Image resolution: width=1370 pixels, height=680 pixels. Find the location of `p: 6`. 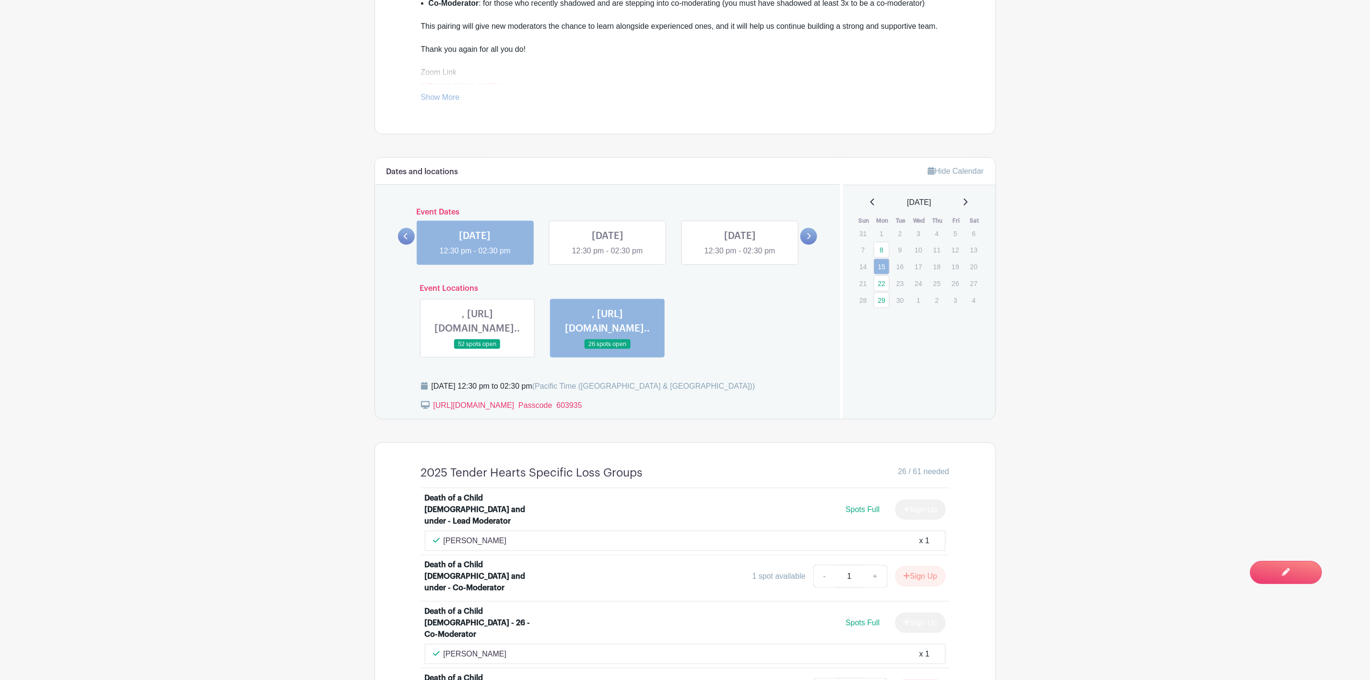

p: 6 is located at coordinates (974, 233).